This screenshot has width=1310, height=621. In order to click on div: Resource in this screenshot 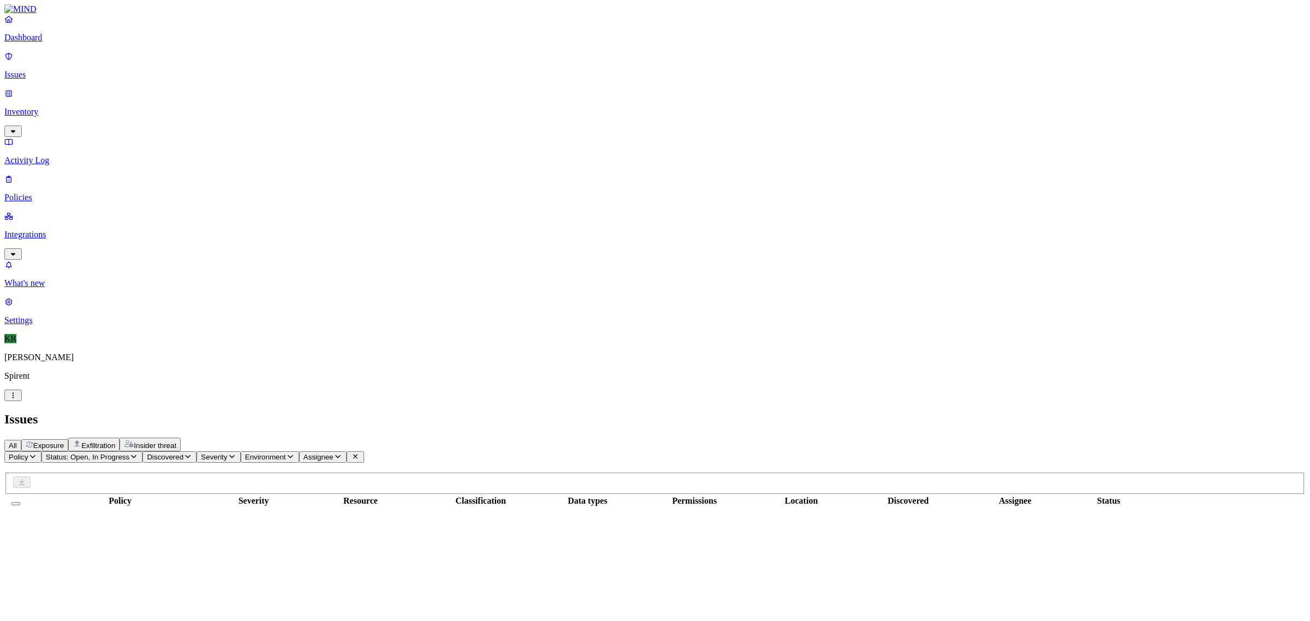, I will do `click(360, 501)`.